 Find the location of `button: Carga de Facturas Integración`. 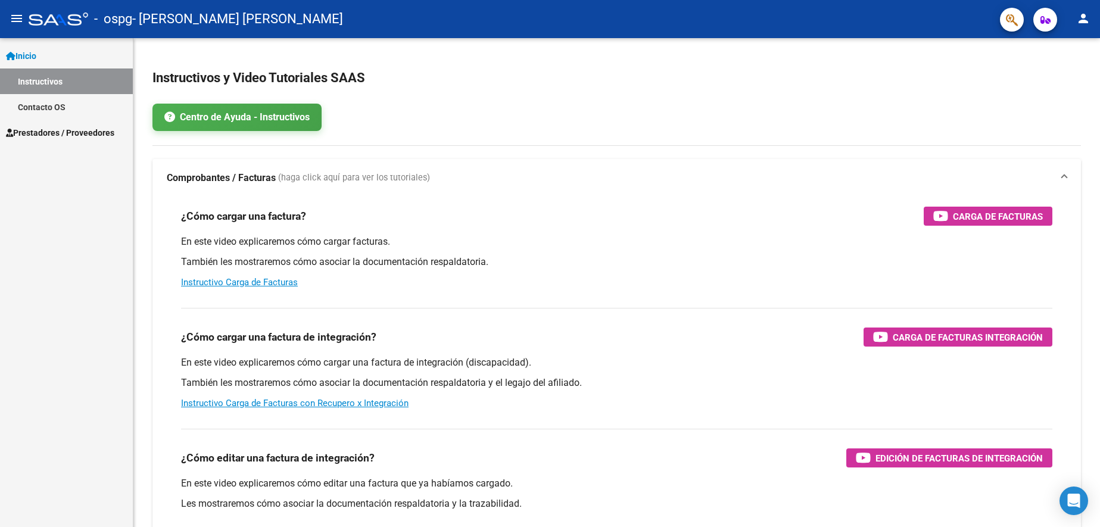

button: Carga de Facturas Integración is located at coordinates (958, 337).